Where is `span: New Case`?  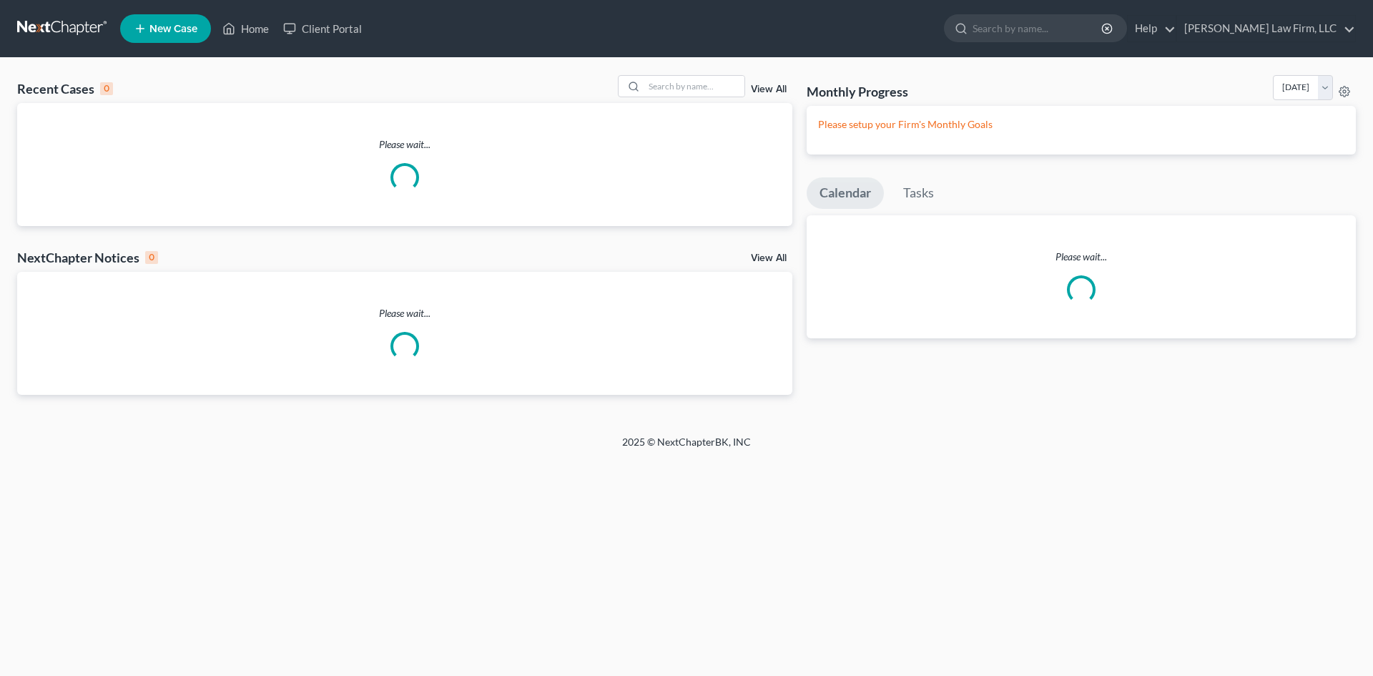
span: New Case is located at coordinates (173, 29).